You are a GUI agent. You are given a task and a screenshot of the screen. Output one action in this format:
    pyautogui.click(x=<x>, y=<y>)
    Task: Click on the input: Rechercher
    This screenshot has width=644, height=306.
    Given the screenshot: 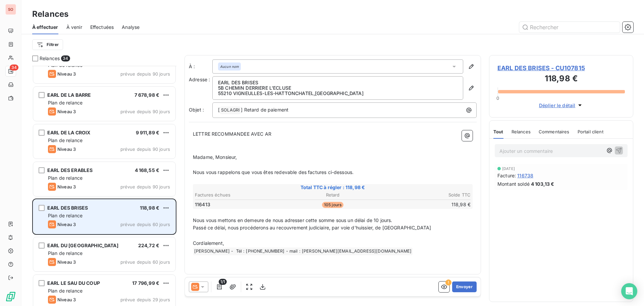 What is the action you would take?
    pyautogui.click(x=569, y=27)
    